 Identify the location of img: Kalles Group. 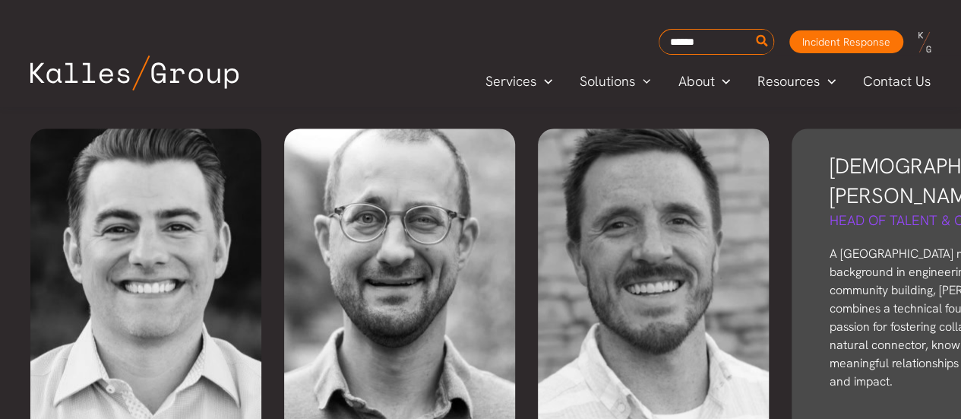
(135, 73).